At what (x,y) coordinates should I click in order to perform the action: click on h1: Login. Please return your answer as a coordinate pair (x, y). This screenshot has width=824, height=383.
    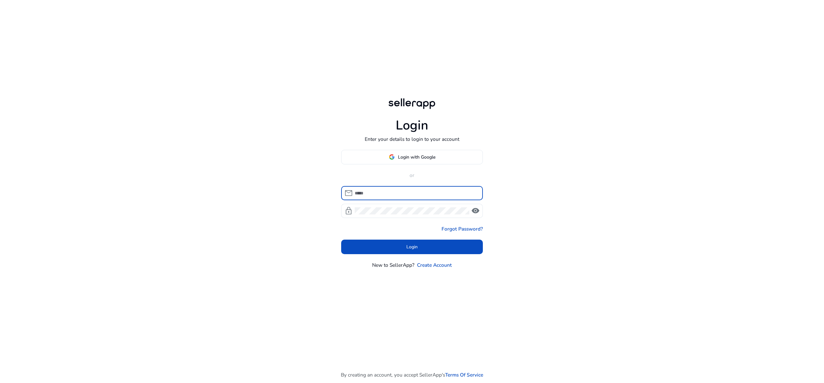
    Looking at the image, I should click on (412, 126).